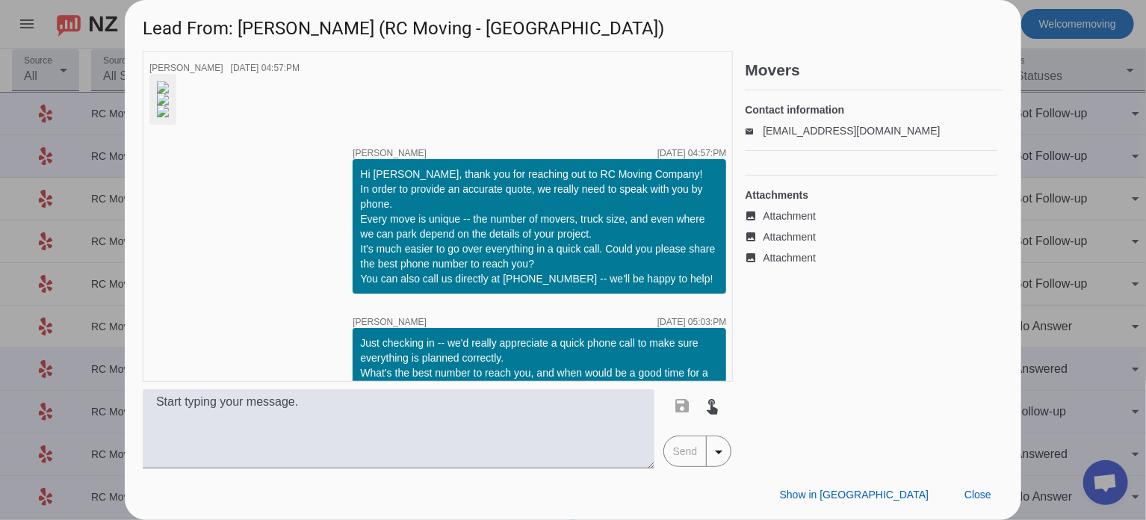  What do you see at coordinates (163, 87) in the screenshot?
I see `img: 66jnAGDuhW76w9OAWTZFWQ` at bounding box center [163, 87].